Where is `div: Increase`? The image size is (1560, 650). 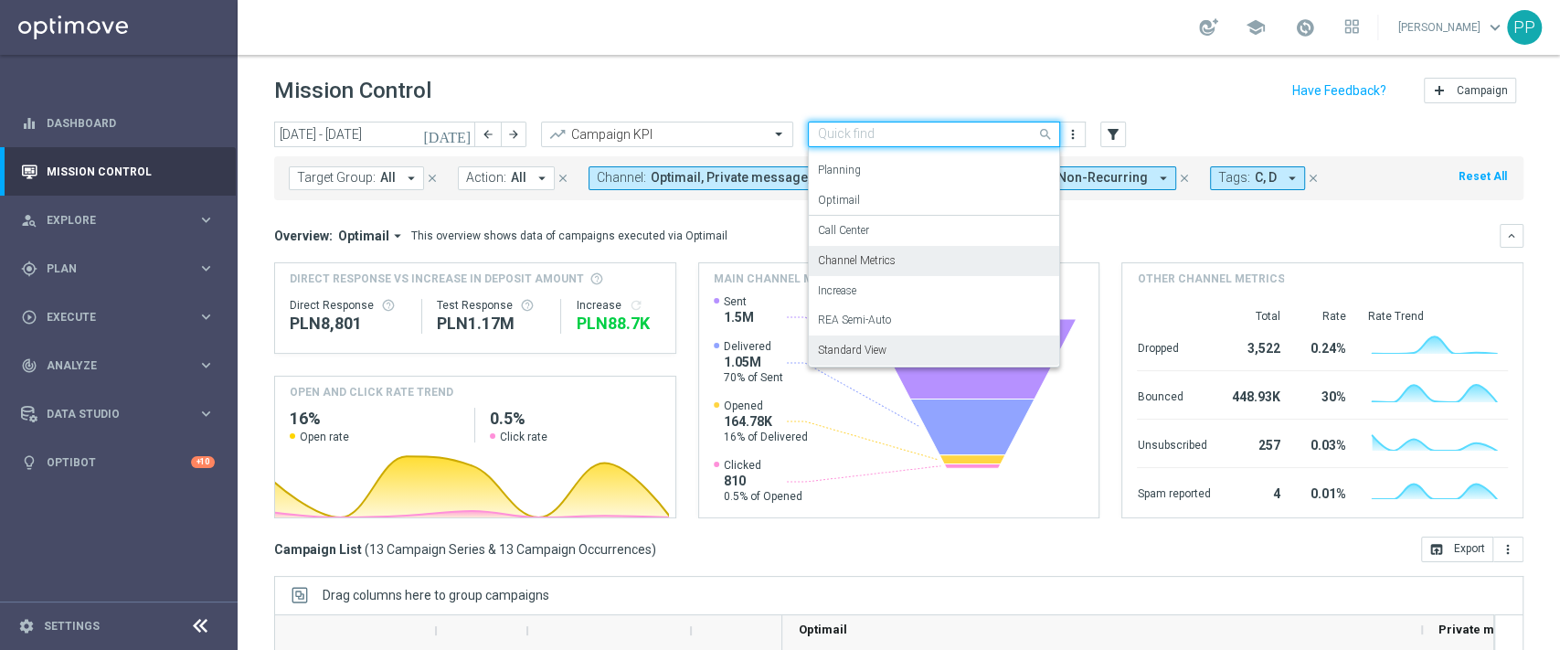
div: Increase is located at coordinates (934, 291).